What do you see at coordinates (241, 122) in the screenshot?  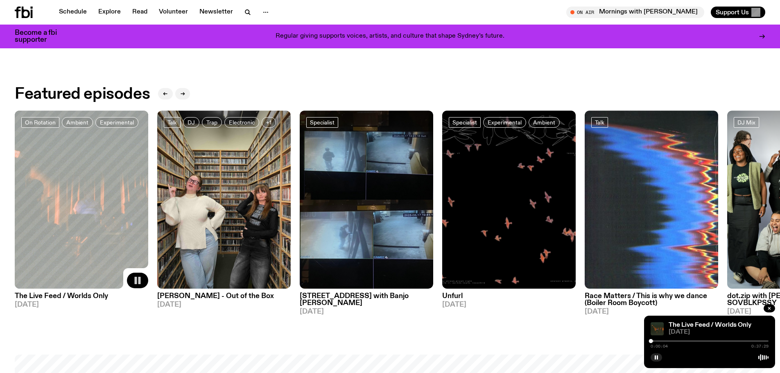 I see `span: Electronic` at bounding box center [241, 122].